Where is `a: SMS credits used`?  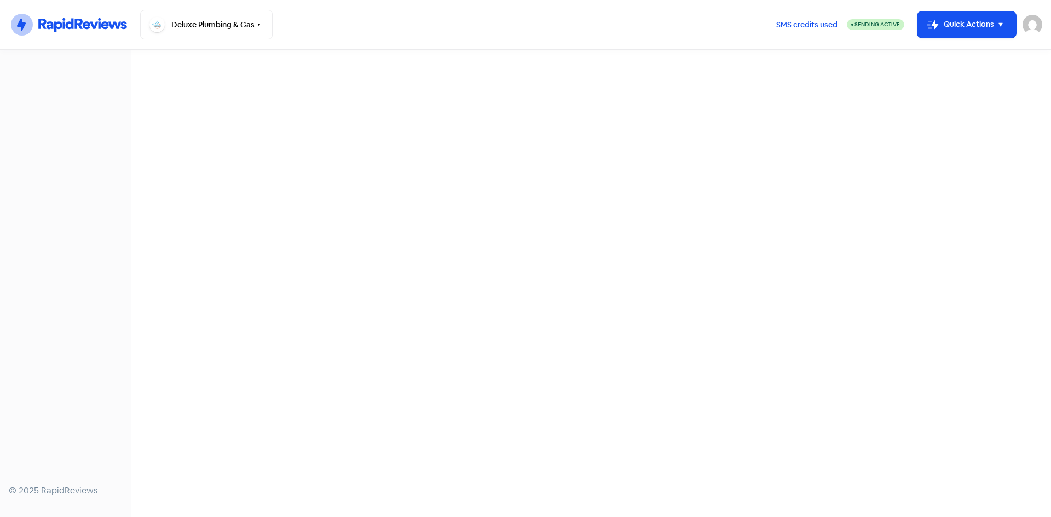 a: SMS credits used is located at coordinates (807, 24).